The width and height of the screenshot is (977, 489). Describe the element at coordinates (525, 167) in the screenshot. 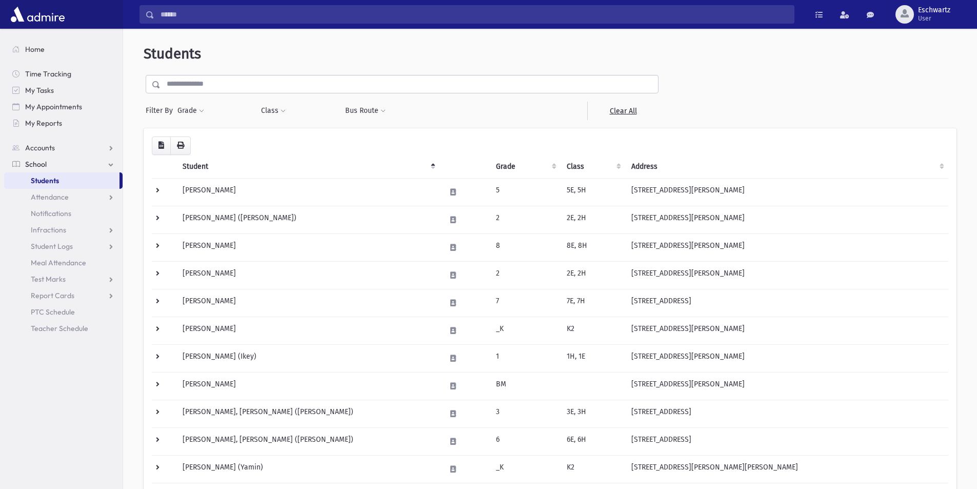

I see `th: Grade: activate to sort column ascending` at that location.